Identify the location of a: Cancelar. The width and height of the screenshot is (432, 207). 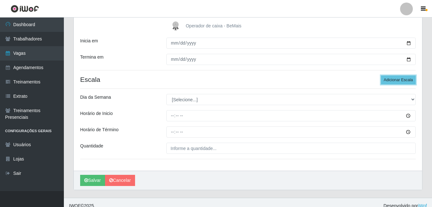
(120, 181).